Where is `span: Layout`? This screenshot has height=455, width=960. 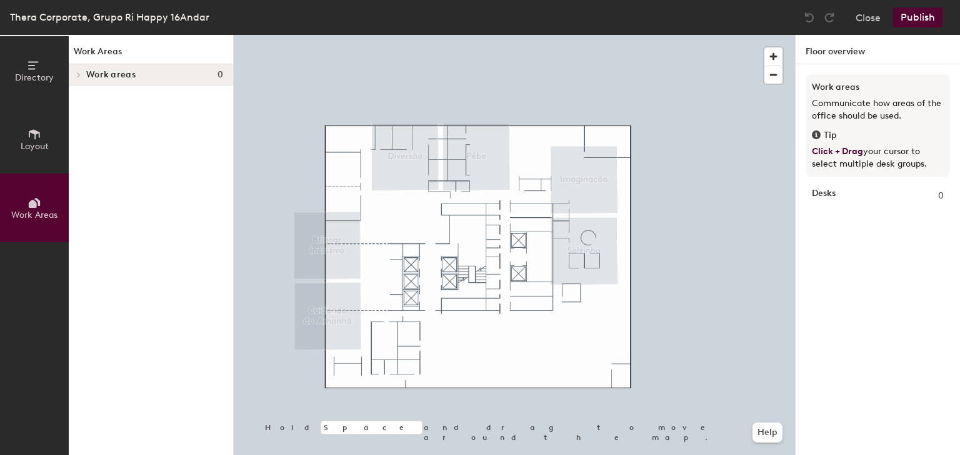 span: Layout is located at coordinates (34, 146).